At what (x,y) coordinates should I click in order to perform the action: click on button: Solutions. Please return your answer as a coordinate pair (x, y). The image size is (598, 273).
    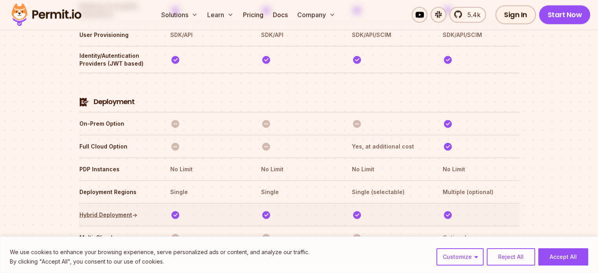
    Looking at the image, I should click on (179, 15).